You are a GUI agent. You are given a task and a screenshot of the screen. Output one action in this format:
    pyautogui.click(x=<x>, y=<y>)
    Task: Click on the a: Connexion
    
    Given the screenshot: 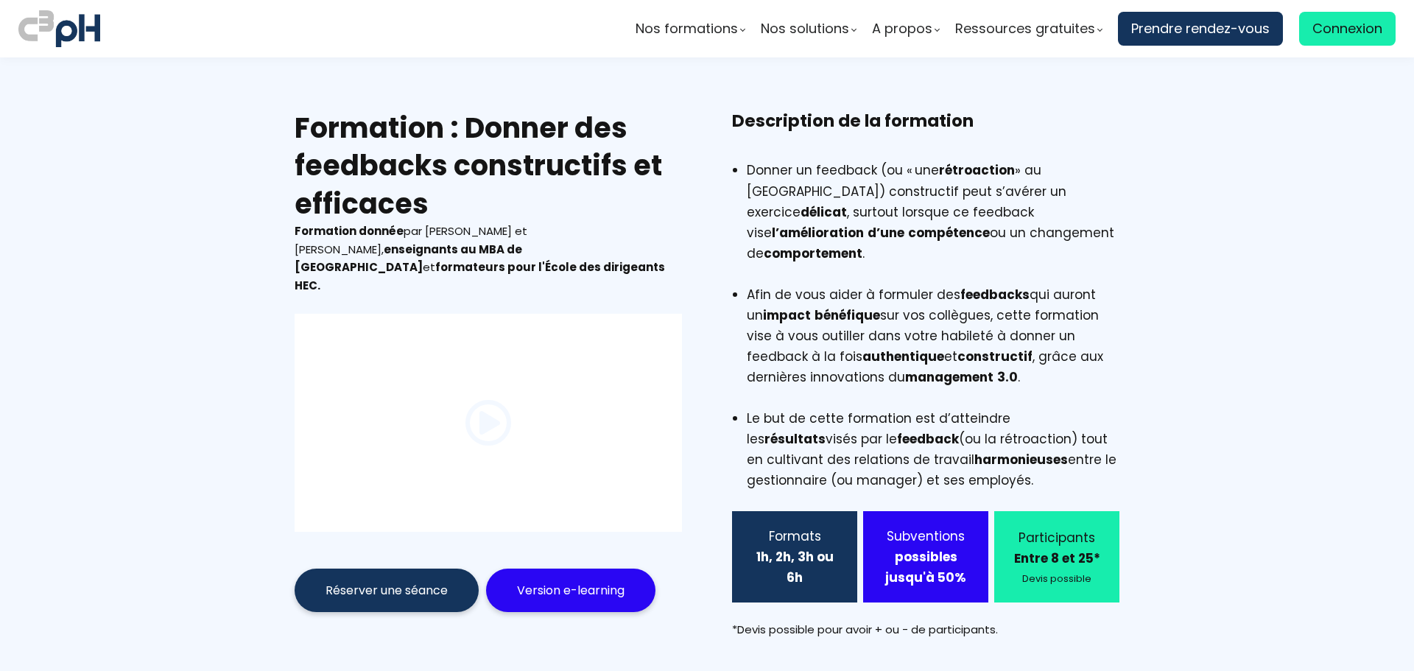 What is the action you would take?
    pyautogui.click(x=1347, y=29)
    